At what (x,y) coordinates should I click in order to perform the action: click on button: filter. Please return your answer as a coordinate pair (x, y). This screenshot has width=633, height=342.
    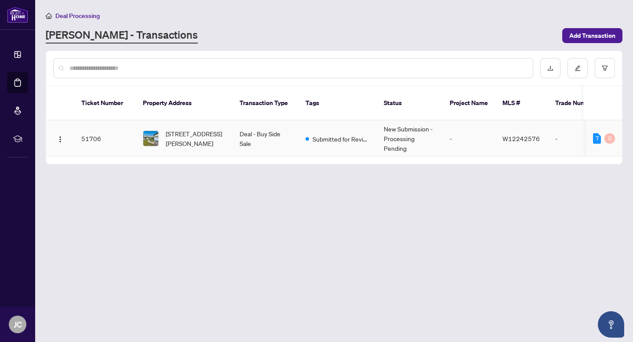
    Looking at the image, I should click on (605, 68).